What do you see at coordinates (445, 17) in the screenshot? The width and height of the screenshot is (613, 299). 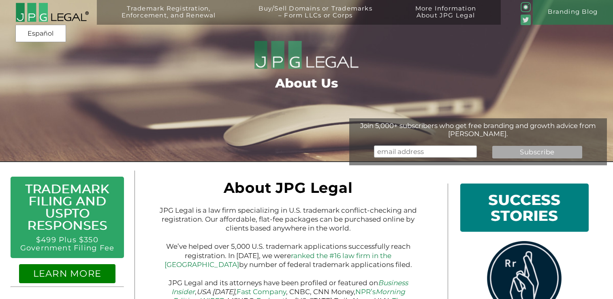 I see `a: More InformationAbout JPG Legal` at bounding box center [445, 17].